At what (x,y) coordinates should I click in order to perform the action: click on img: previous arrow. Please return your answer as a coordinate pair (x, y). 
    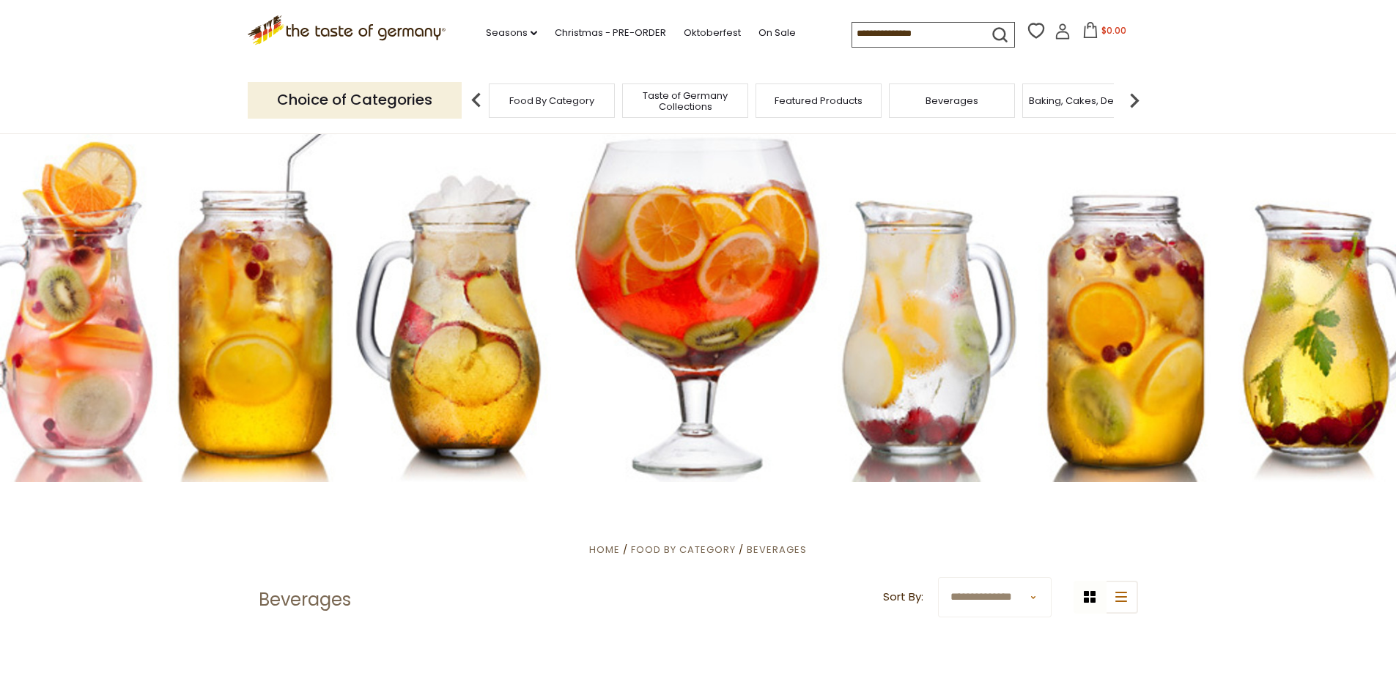
    Looking at the image, I should click on (476, 100).